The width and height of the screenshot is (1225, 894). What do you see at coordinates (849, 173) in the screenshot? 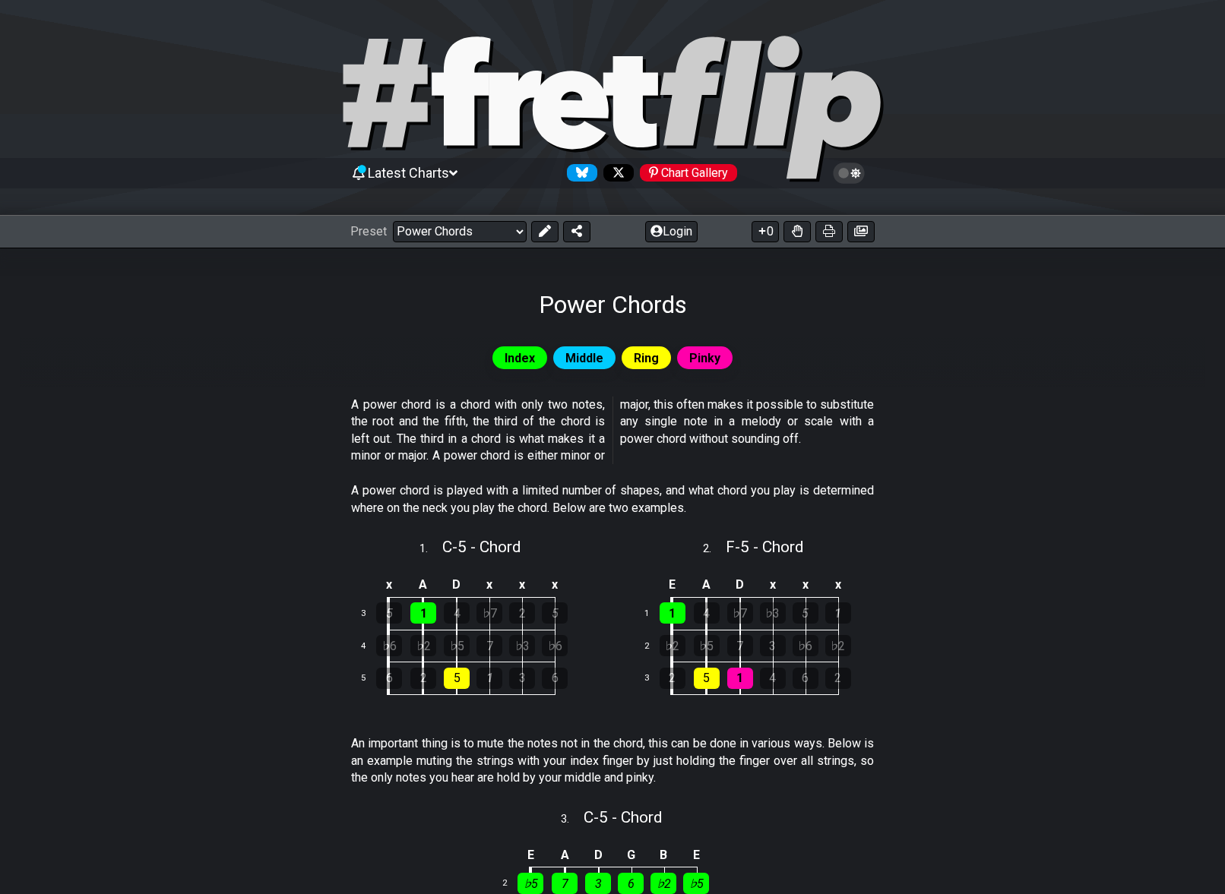
I see `span: Toggle light / dark theme` at bounding box center [849, 173].